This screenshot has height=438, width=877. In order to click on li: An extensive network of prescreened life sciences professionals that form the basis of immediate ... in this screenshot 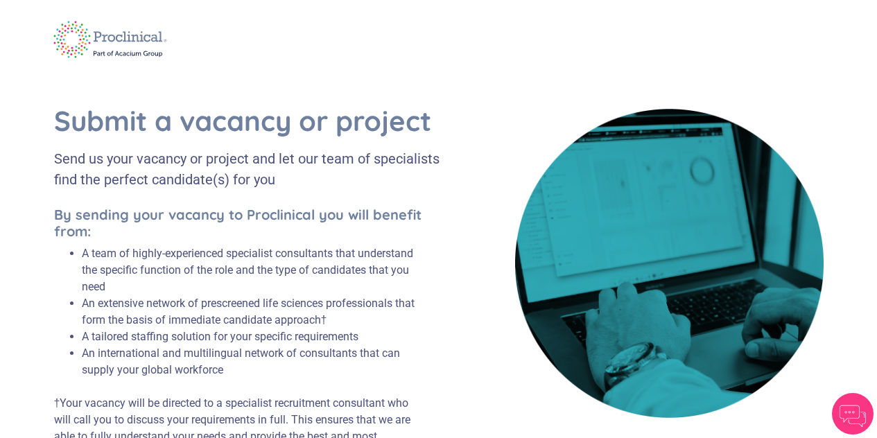, I will do `click(254, 312)`.